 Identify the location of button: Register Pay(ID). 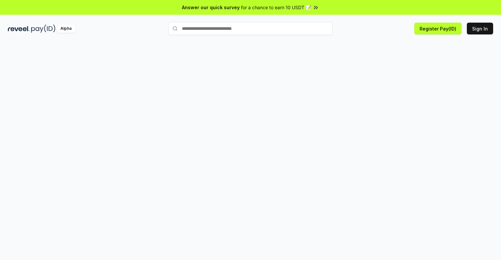
(438, 29).